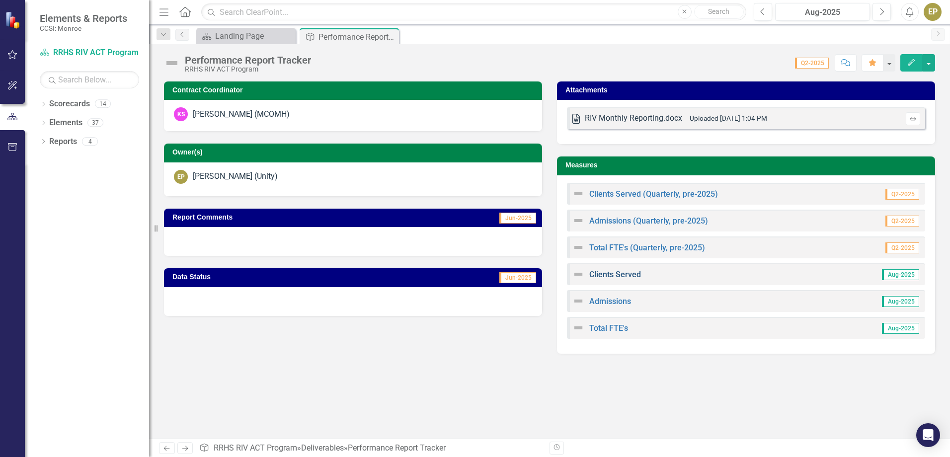 The width and height of the screenshot is (950, 457). What do you see at coordinates (610, 301) in the screenshot?
I see `a: Admissions` at bounding box center [610, 301].